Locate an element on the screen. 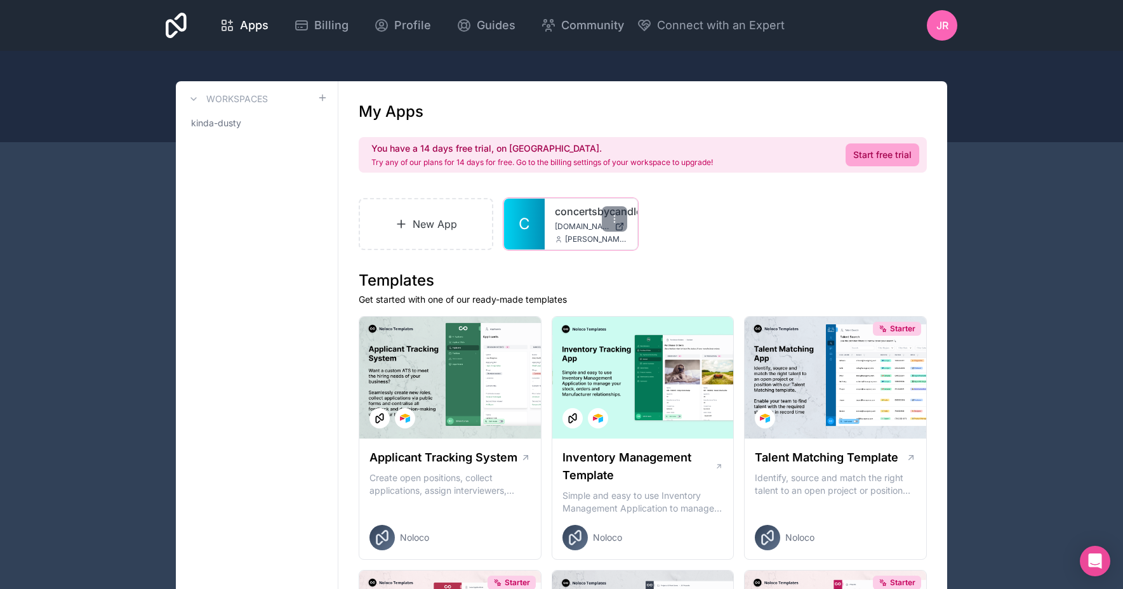 Image resolution: width=1123 pixels, height=589 pixels. a: Billing is located at coordinates (321, 25).